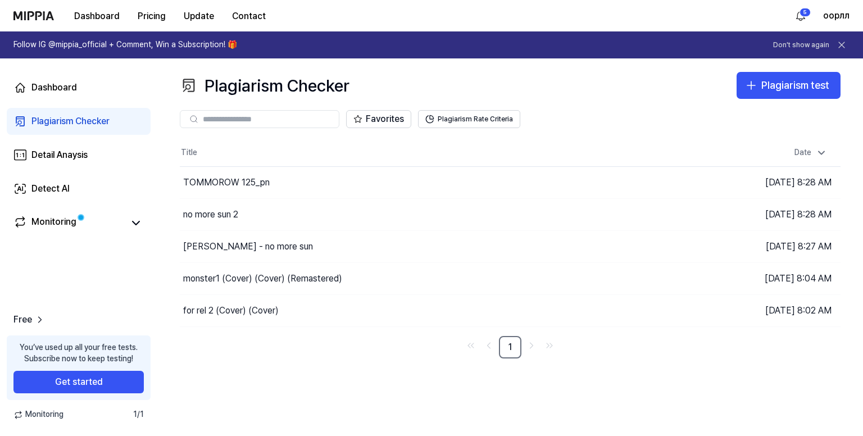  I want to click on div: 5, so click(805, 12).